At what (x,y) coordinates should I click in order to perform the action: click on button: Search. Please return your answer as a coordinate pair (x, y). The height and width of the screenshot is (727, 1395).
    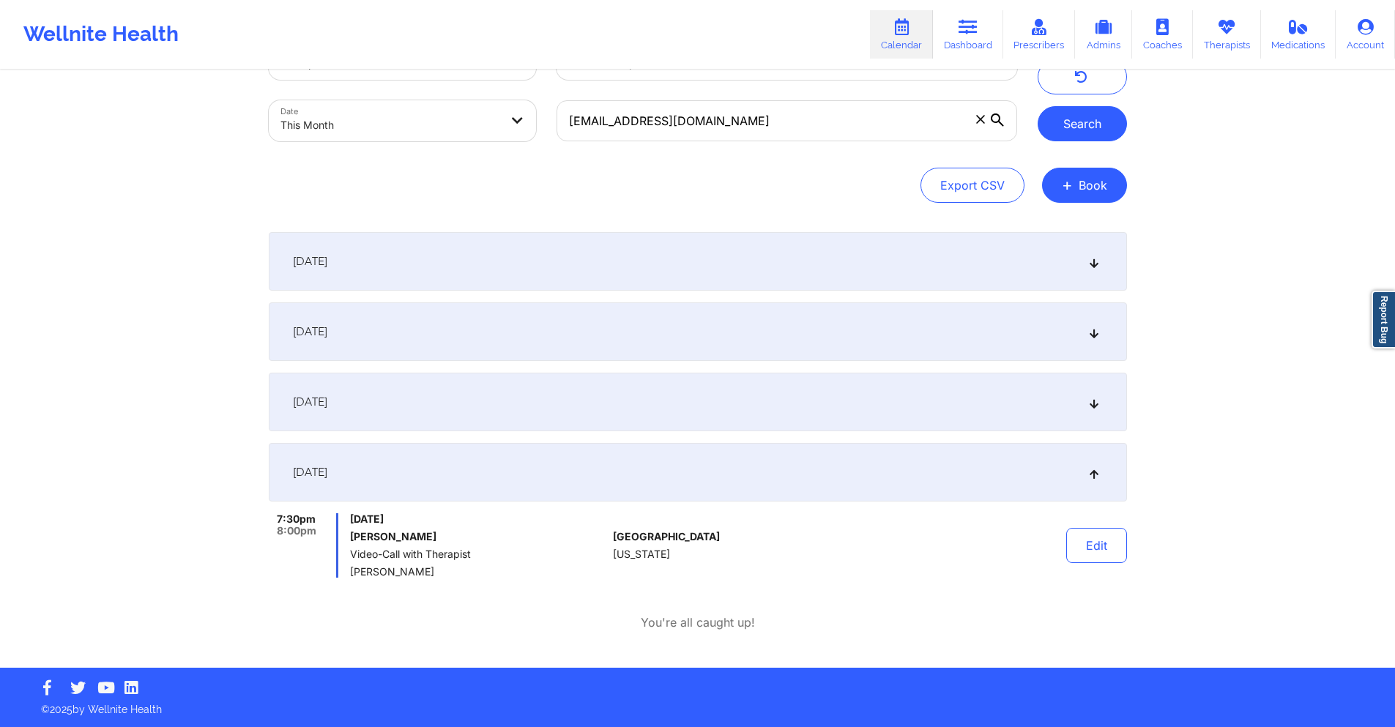
    Looking at the image, I should click on (1082, 124).